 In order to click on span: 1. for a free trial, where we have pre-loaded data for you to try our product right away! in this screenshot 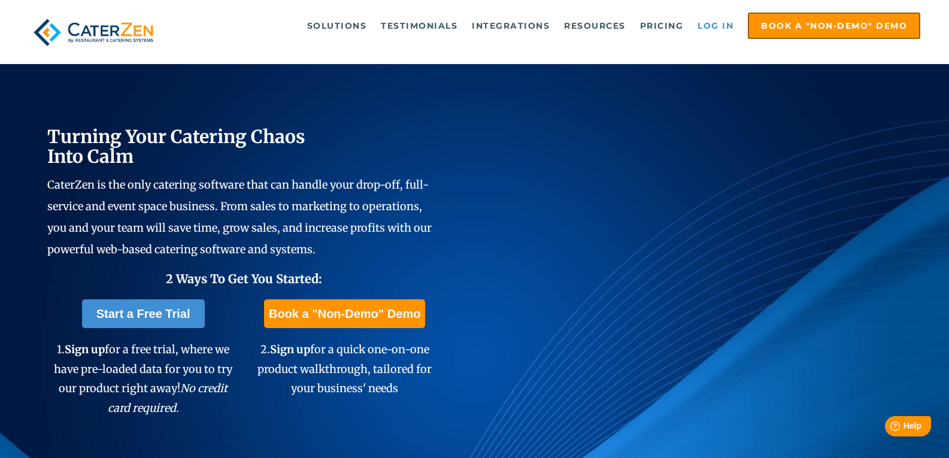, I will do `click(143, 379)`.